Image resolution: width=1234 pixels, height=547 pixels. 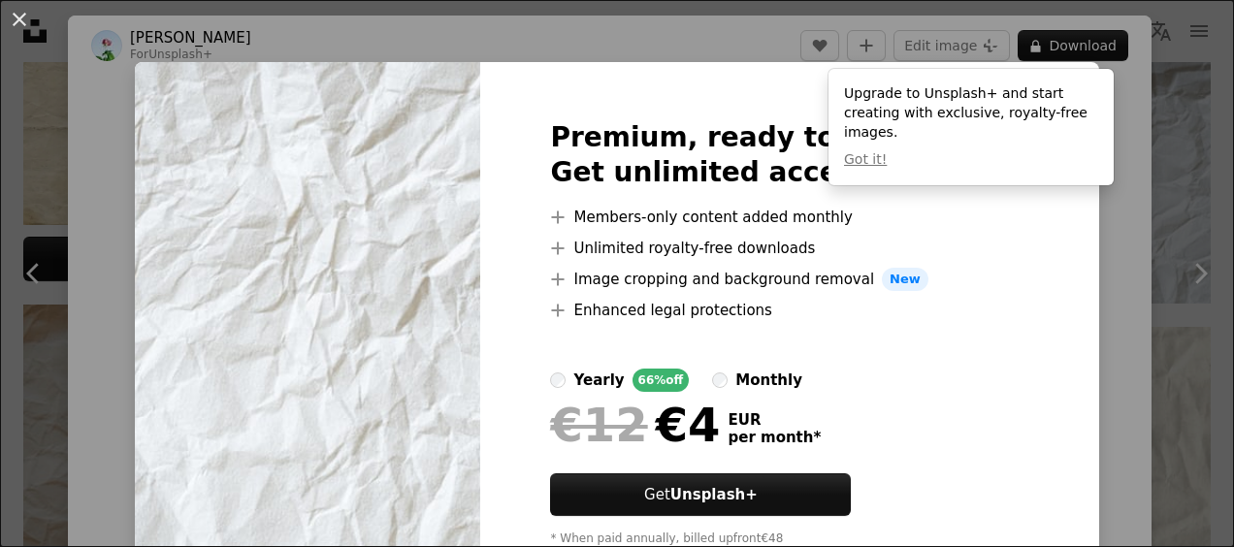 I want to click on strong: Unsplash+, so click(x=714, y=495).